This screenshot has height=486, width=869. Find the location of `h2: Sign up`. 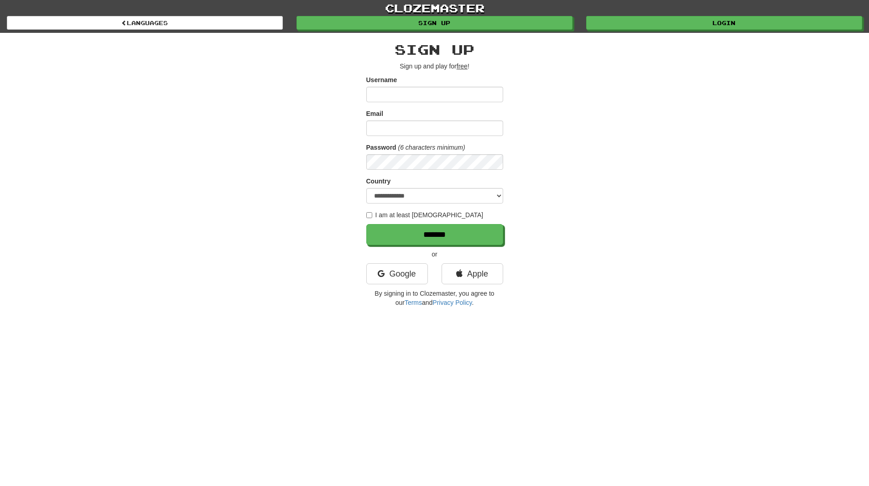

h2: Sign up is located at coordinates (435, 49).